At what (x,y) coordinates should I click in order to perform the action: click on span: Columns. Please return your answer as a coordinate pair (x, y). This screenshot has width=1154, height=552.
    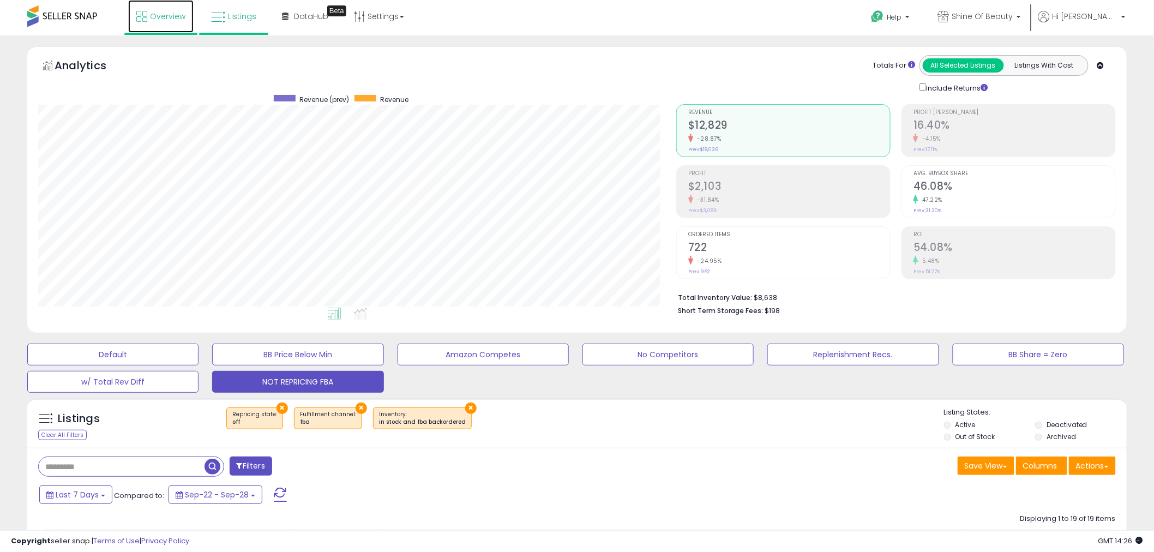
    Looking at the image, I should click on (1040, 466).